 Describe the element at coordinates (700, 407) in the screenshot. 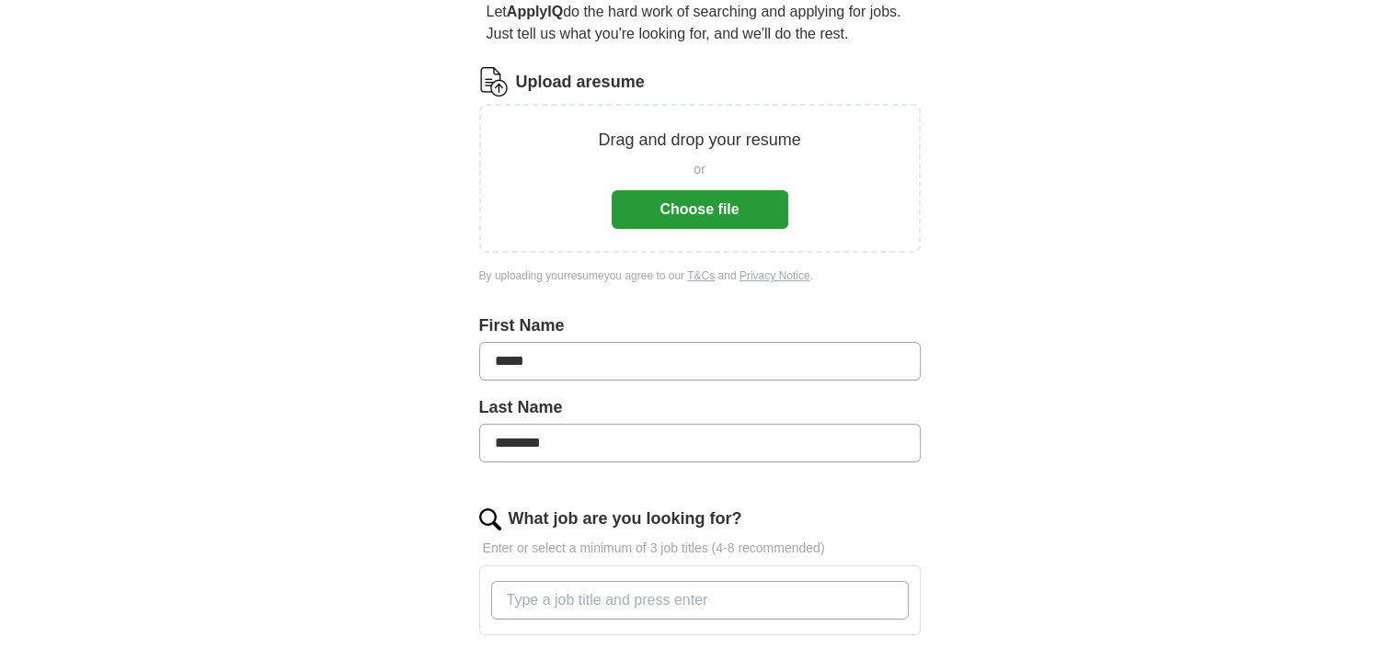

I see `label: Last Name` at that location.